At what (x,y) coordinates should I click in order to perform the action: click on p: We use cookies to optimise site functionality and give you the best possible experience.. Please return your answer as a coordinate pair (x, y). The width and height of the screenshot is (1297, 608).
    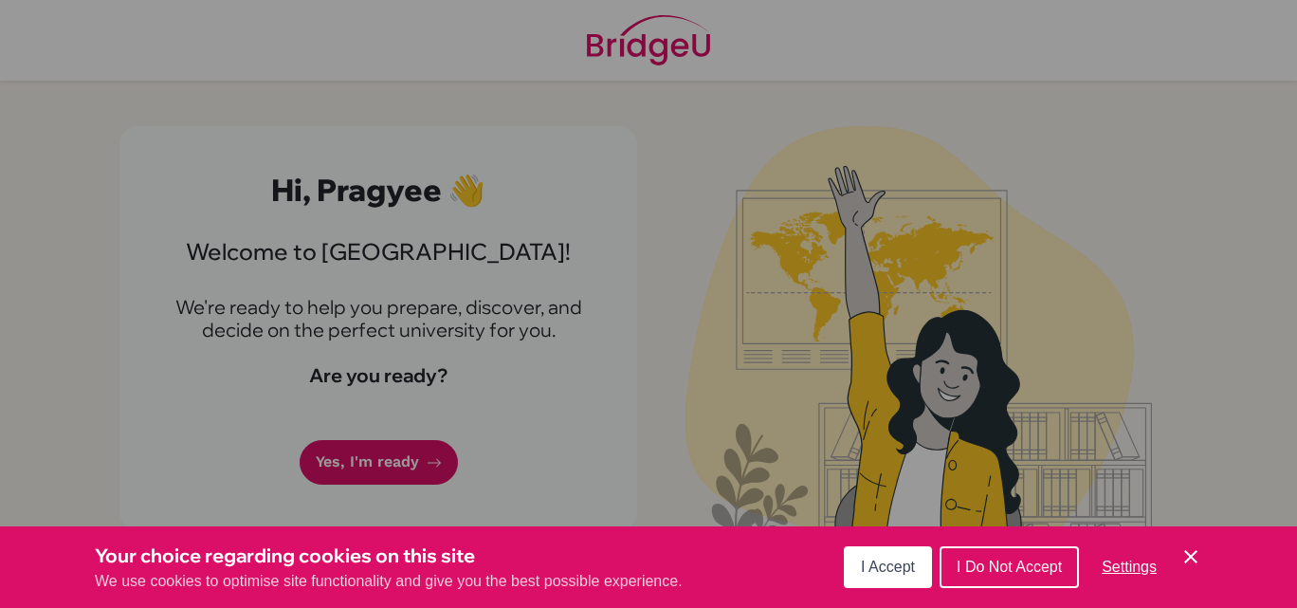
    Looking at the image, I should click on (389, 581).